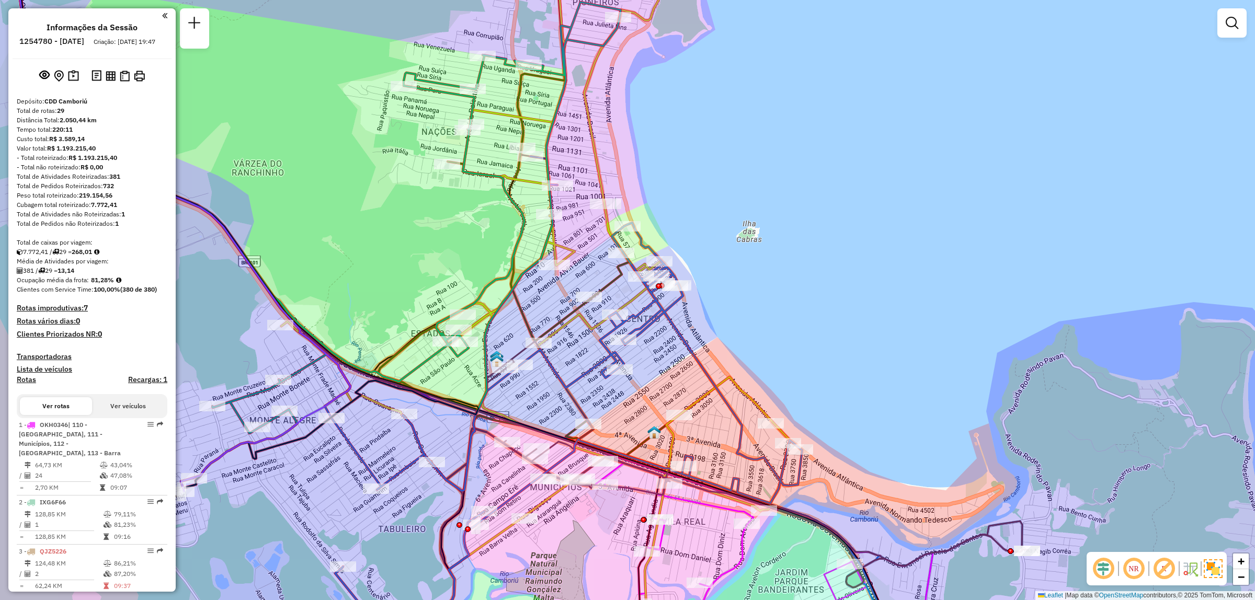  I want to click on strong: 13,14, so click(66, 270).